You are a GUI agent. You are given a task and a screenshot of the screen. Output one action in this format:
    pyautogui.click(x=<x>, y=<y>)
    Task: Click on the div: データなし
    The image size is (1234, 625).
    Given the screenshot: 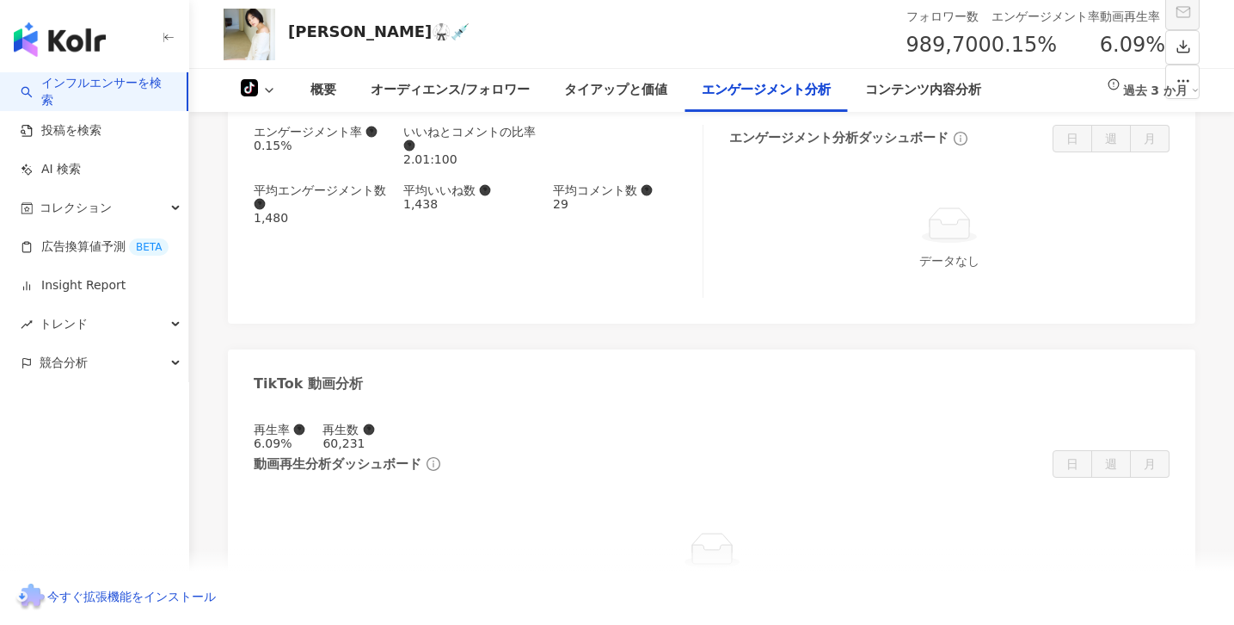 What is the action you would take?
    pyautogui.click(x=950, y=261)
    